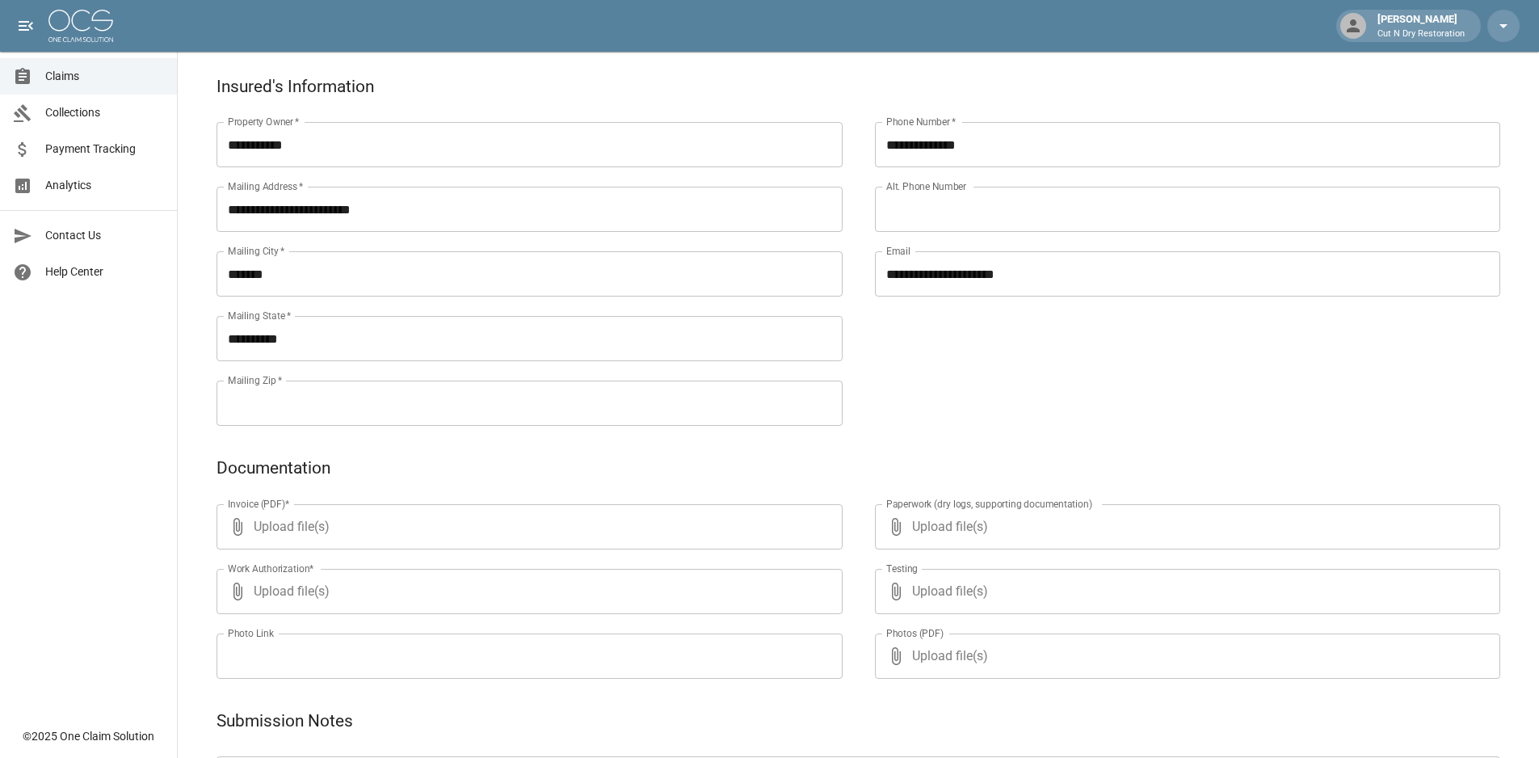 This screenshot has width=1539, height=758. Describe the element at coordinates (104, 185) in the screenshot. I see `span: Analytics` at that location.